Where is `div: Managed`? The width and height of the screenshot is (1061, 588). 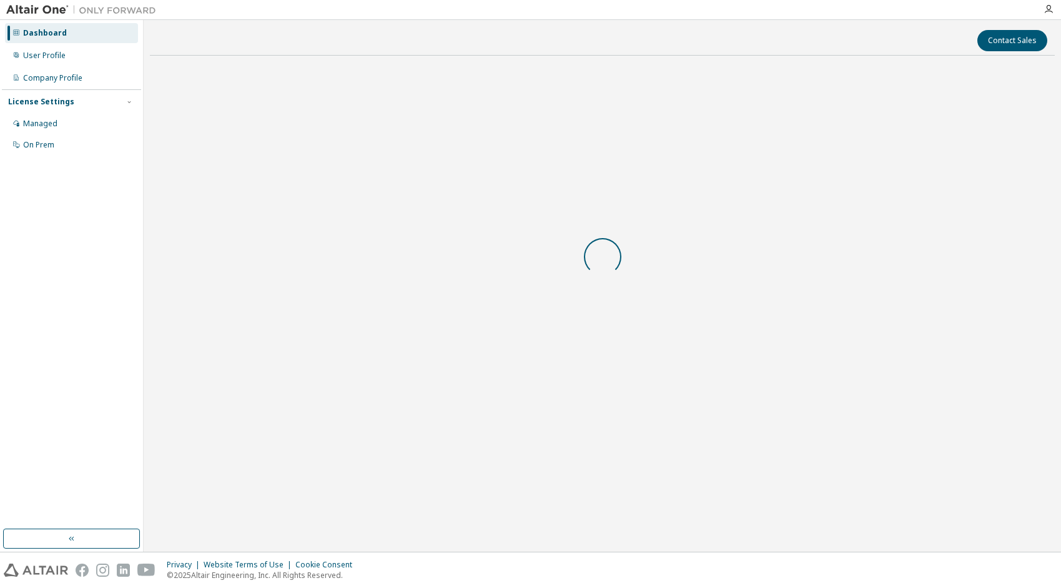 div: Managed is located at coordinates (40, 124).